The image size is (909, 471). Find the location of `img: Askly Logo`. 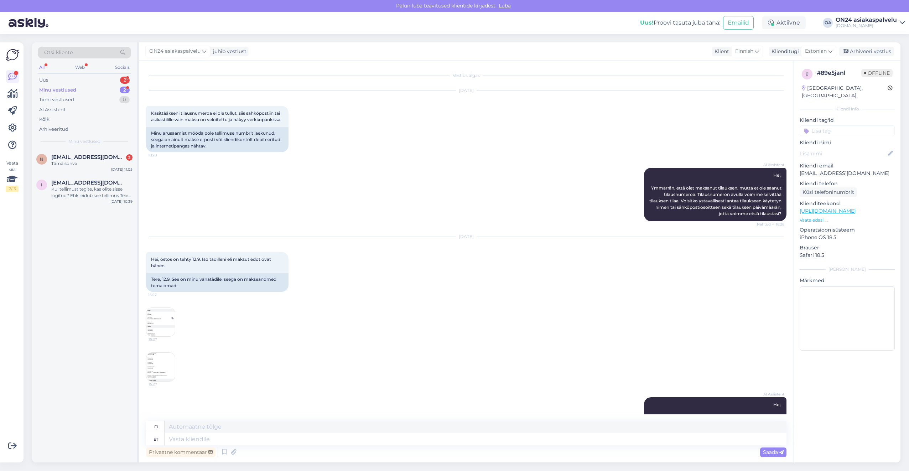

img: Askly Logo is located at coordinates (12, 55).